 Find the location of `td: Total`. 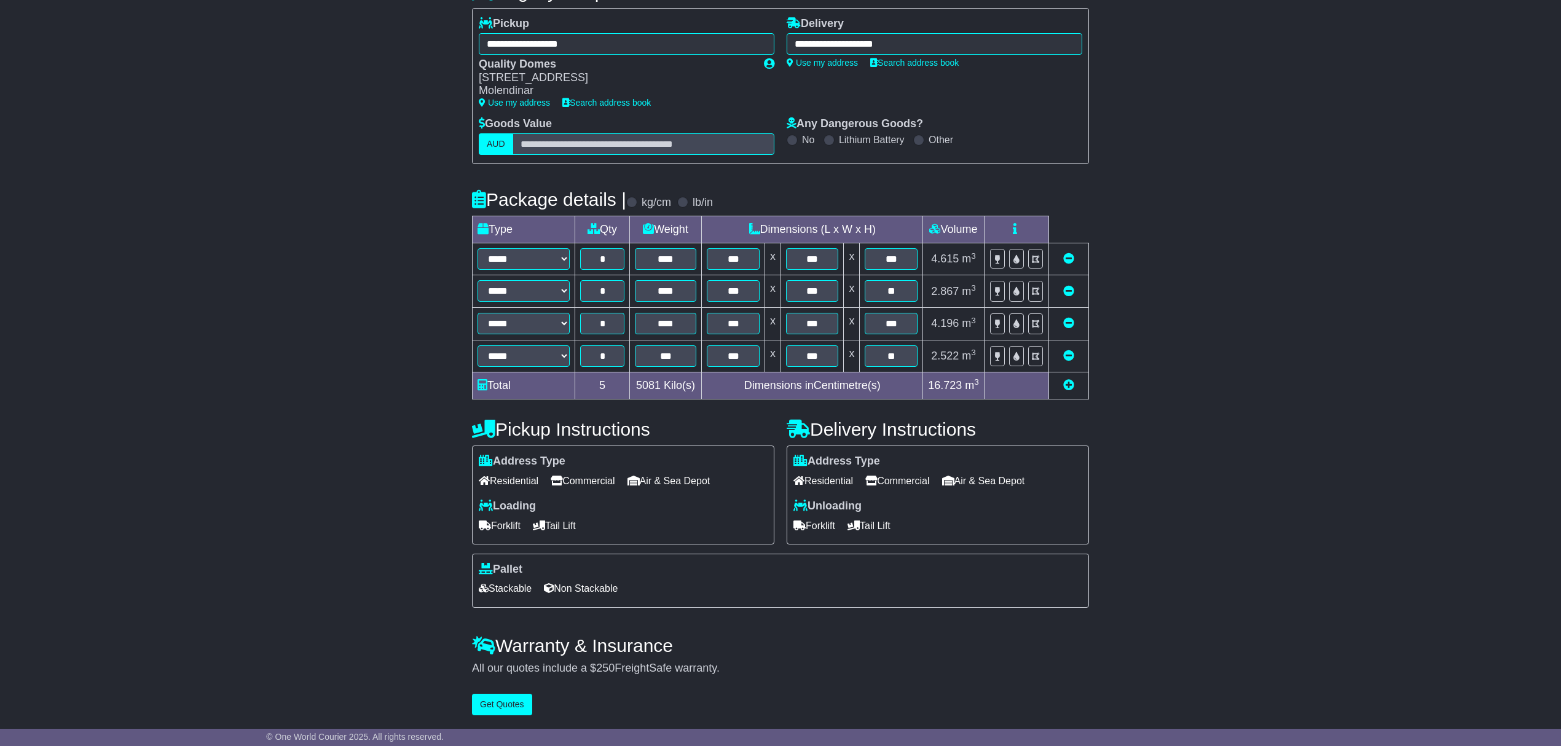

td: Total is located at coordinates (524, 386).